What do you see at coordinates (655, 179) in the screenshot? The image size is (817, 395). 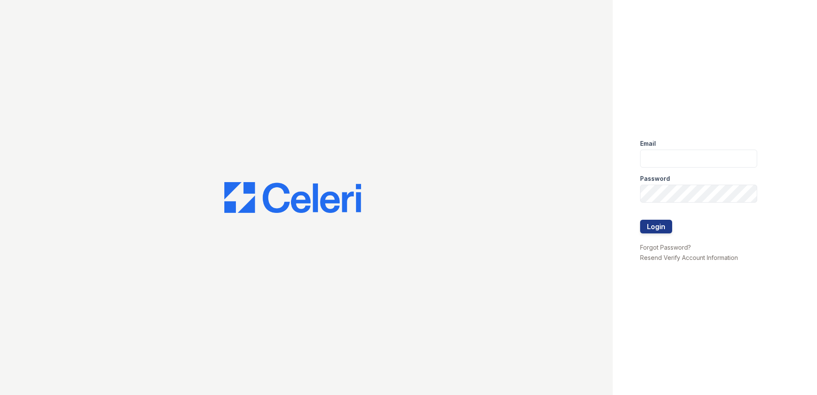 I see `label: Password` at bounding box center [655, 179].